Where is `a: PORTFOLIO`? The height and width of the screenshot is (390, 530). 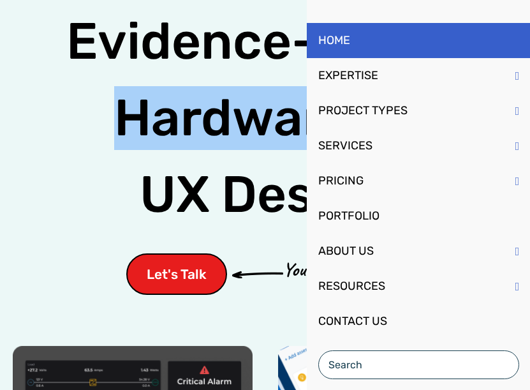 a: PORTFOLIO is located at coordinates (418, 215).